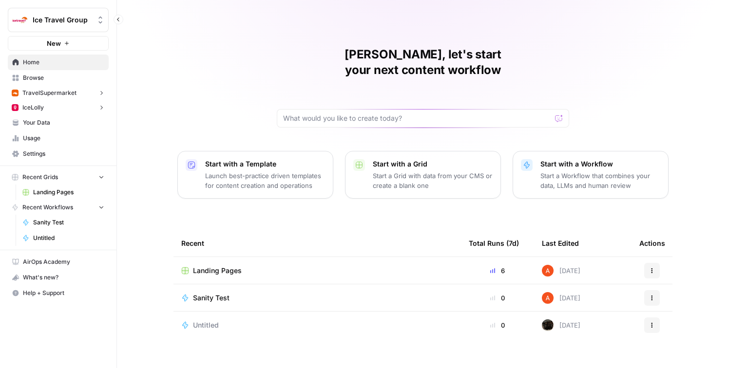  Describe the element at coordinates (62, 20) in the screenshot. I see `span: Ice Travel Group` at that location.